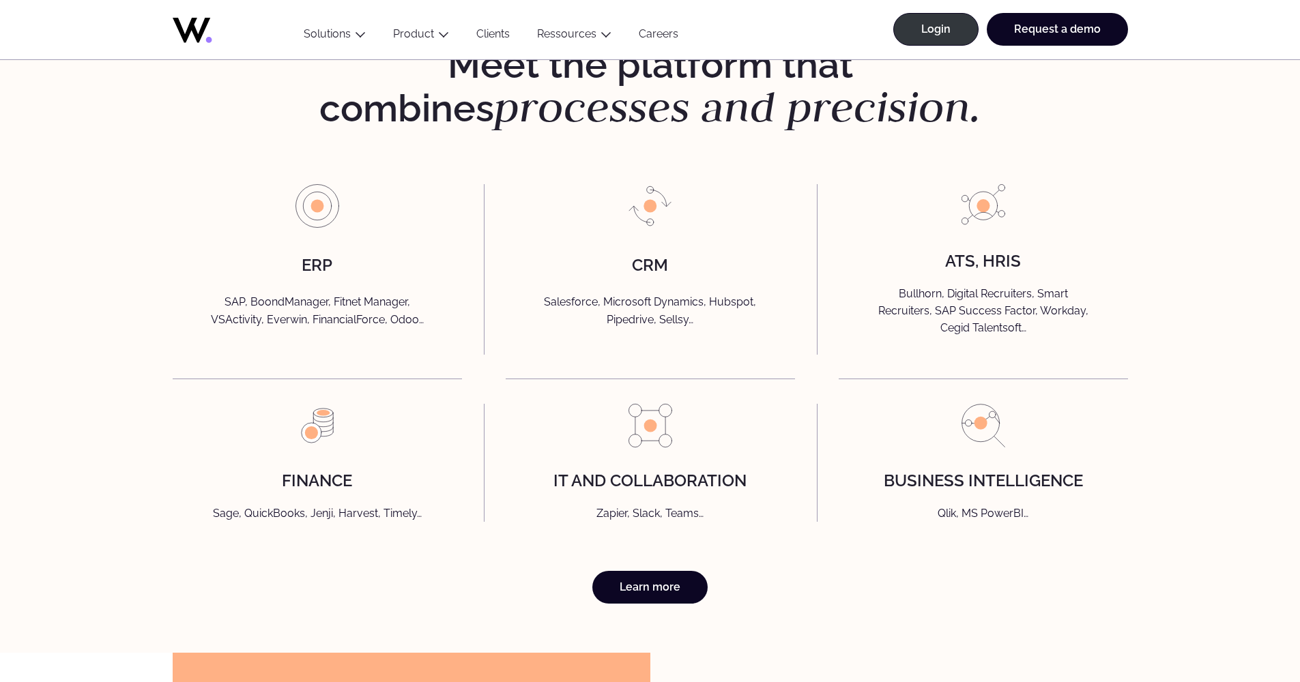  Describe the element at coordinates (935, 29) in the screenshot. I see `a: Login` at that location.